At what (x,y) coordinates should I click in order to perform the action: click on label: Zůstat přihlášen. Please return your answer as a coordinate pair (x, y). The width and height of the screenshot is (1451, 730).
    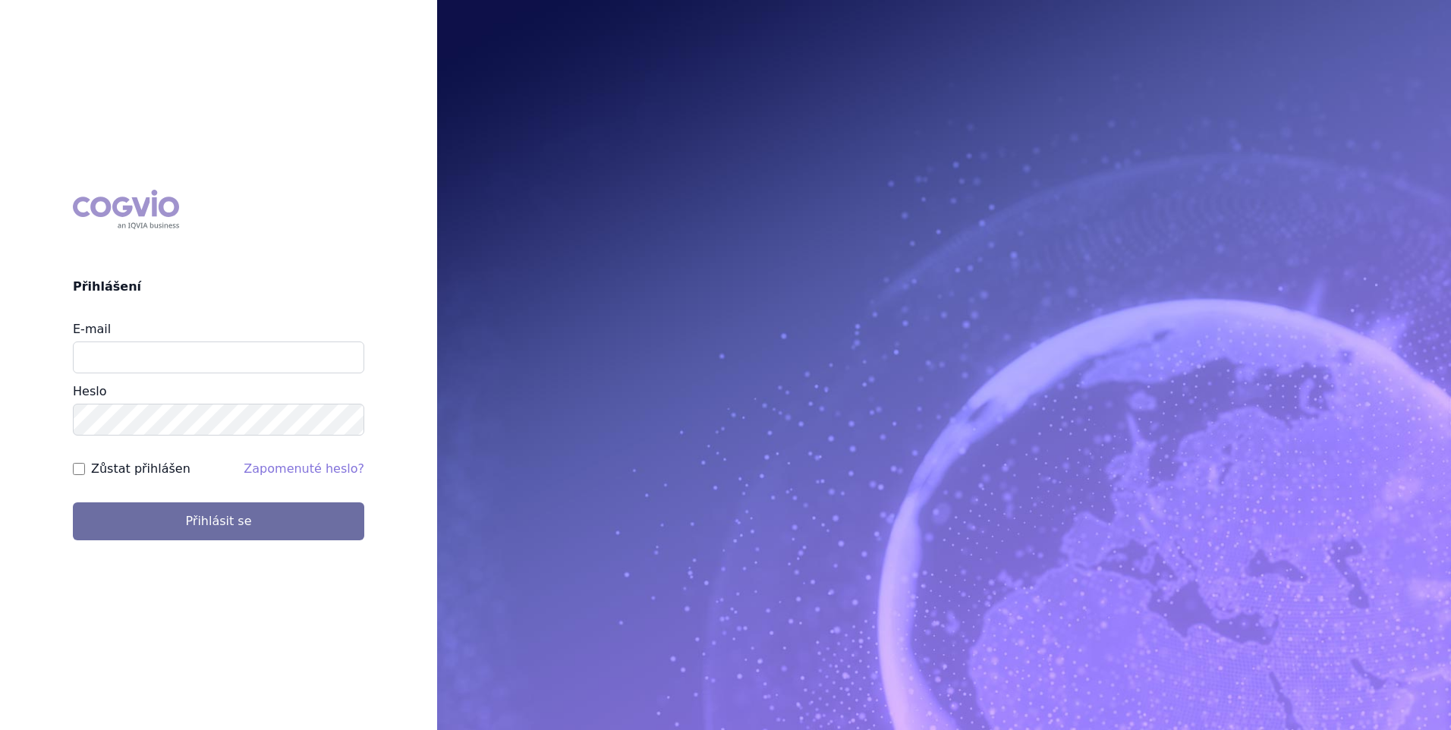
    Looking at the image, I should click on (140, 469).